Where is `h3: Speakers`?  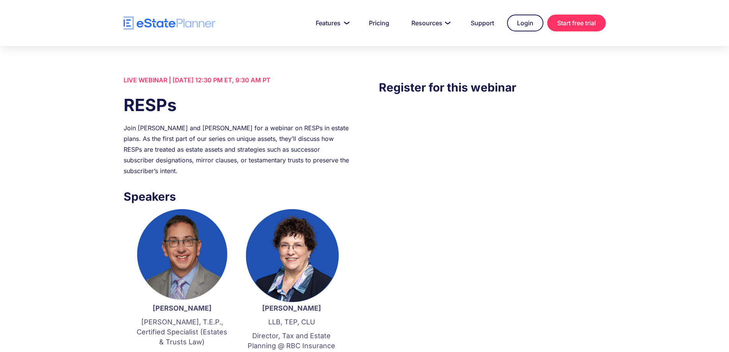
h3: Speakers is located at coordinates (237, 196).